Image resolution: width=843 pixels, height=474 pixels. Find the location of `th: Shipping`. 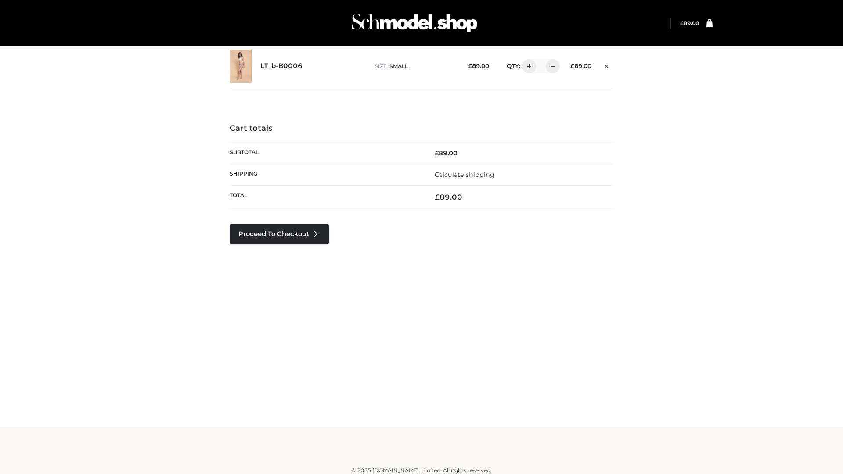

th: Shipping is located at coordinates (325, 174).